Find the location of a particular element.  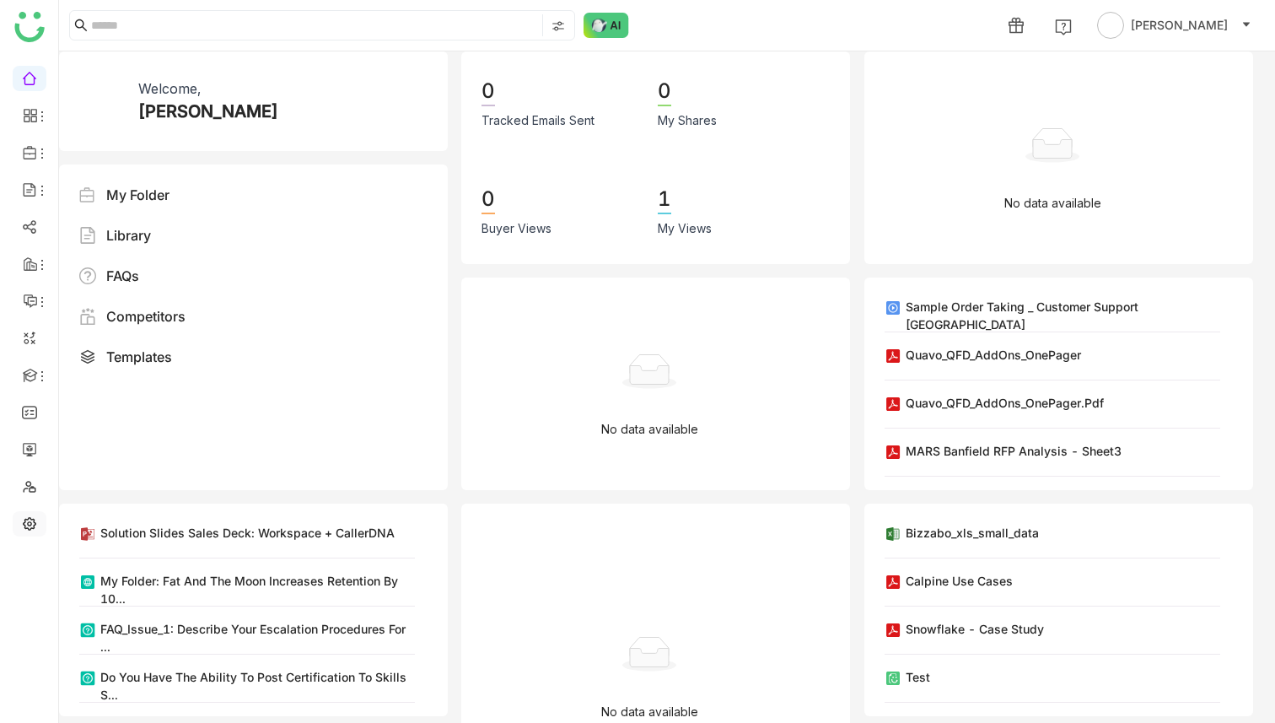

div: Library is located at coordinates (128, 235).